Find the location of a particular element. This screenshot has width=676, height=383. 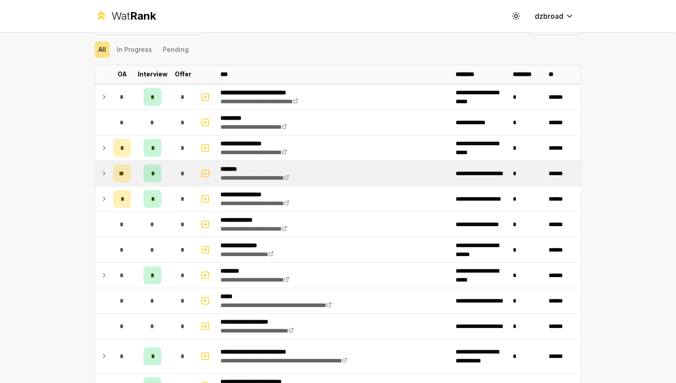

div: Wat is located at coordinates (134, 16).